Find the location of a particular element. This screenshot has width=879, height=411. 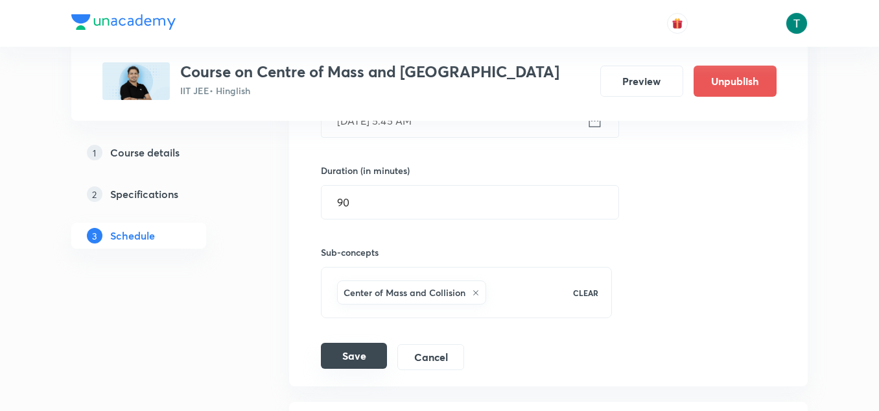

img: C41ABD65-D83C-4CFC-BCAC-AD8734487782_plus.png is located at coordinates (136, 81).